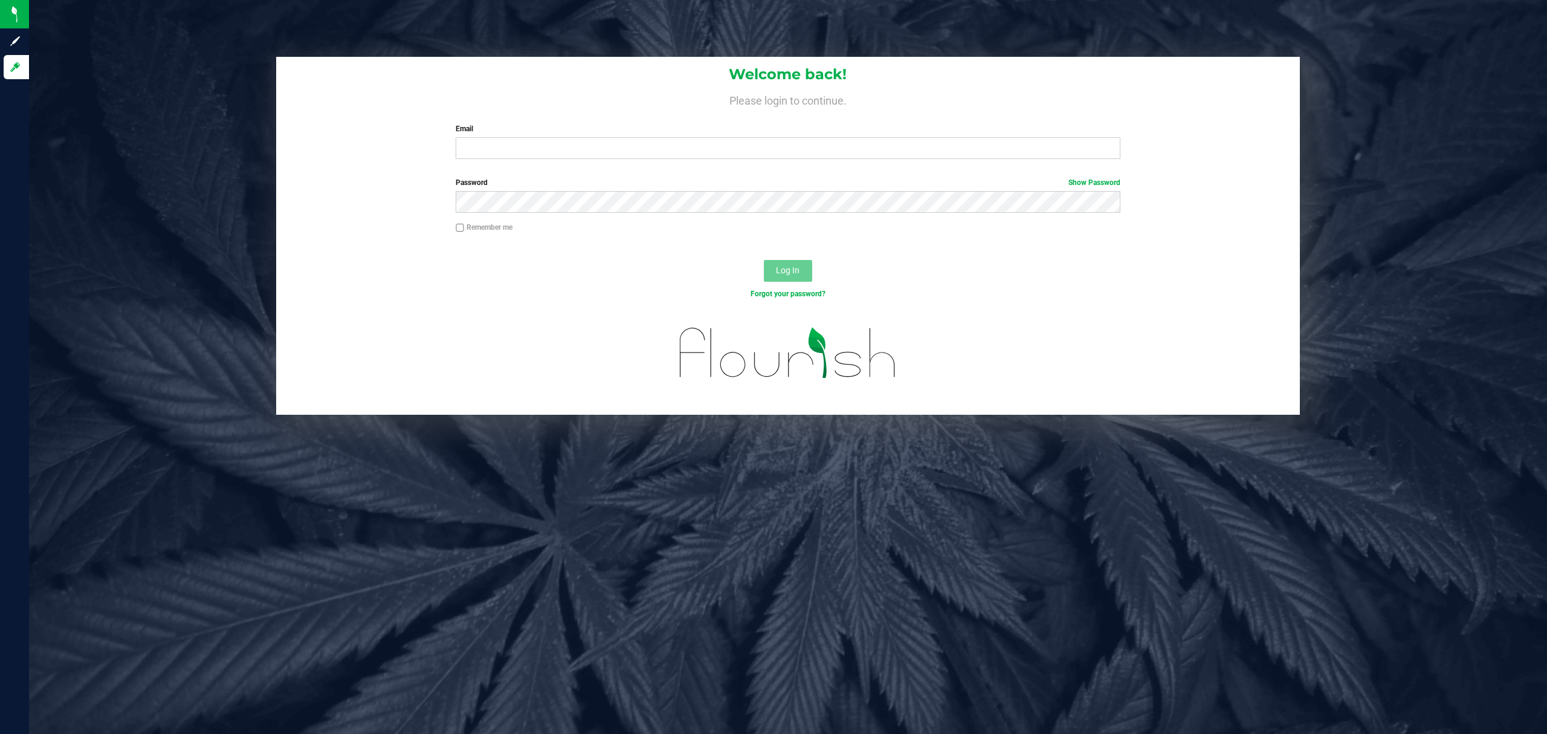  What do you see at coordinates (788, 294) in the screenshot?
I see `a: Forgot your password?` at bounding box center [788, 294].